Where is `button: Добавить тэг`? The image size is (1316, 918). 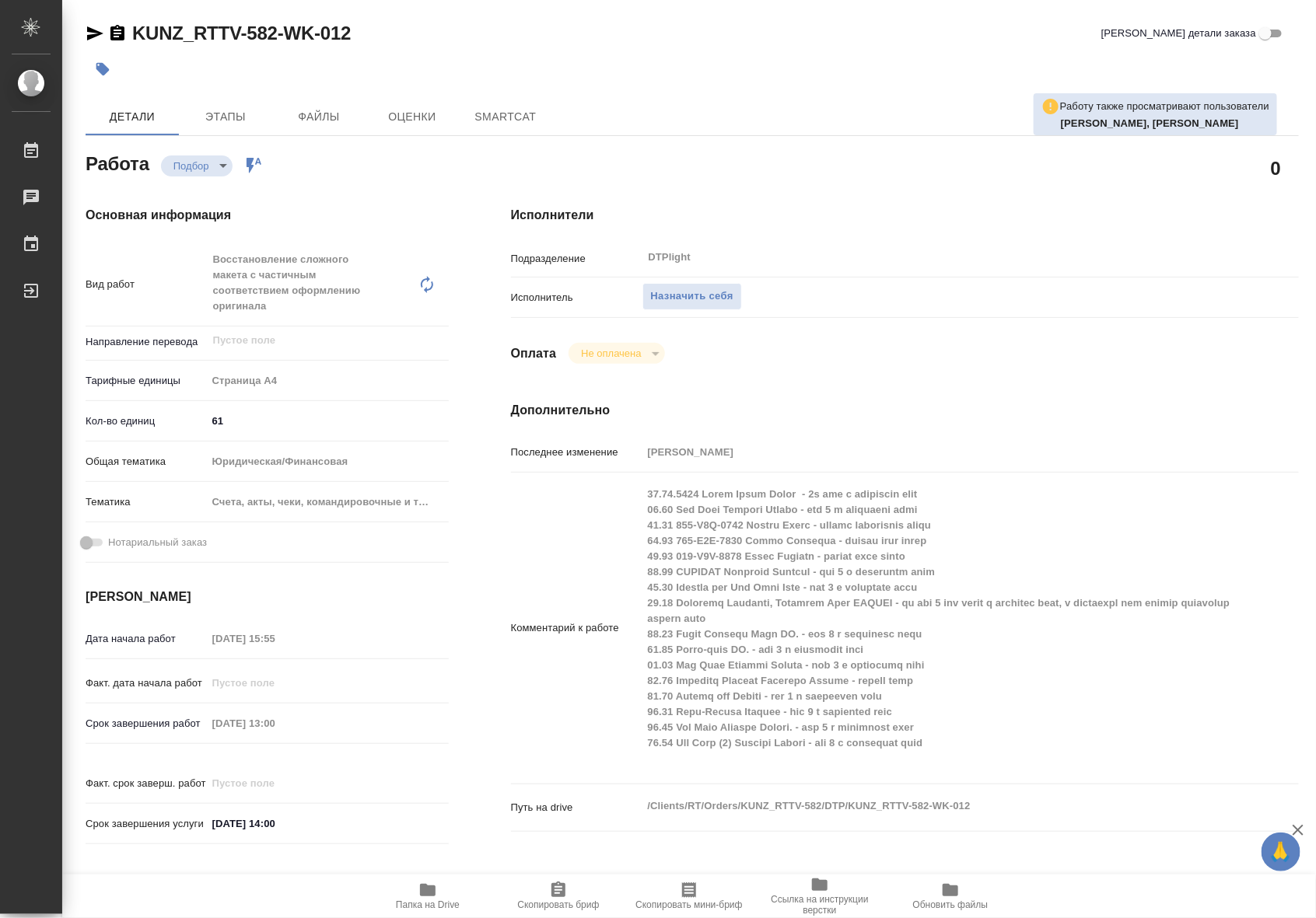 button: Добавить тэг is located at coordinates (102, 69).